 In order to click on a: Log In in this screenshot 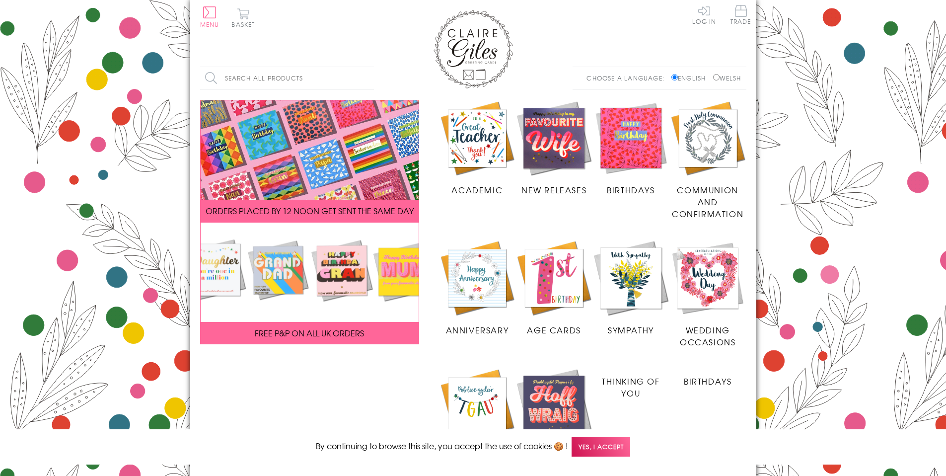, I will do `click(705, 14)`.